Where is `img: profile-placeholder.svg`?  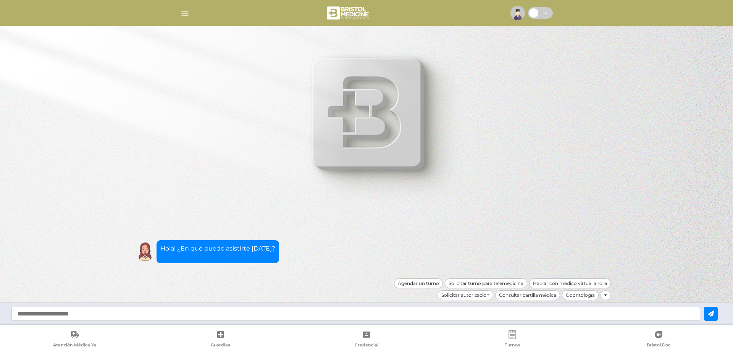
img: profile-placeholder.svg is located at coordinates (518, 13).